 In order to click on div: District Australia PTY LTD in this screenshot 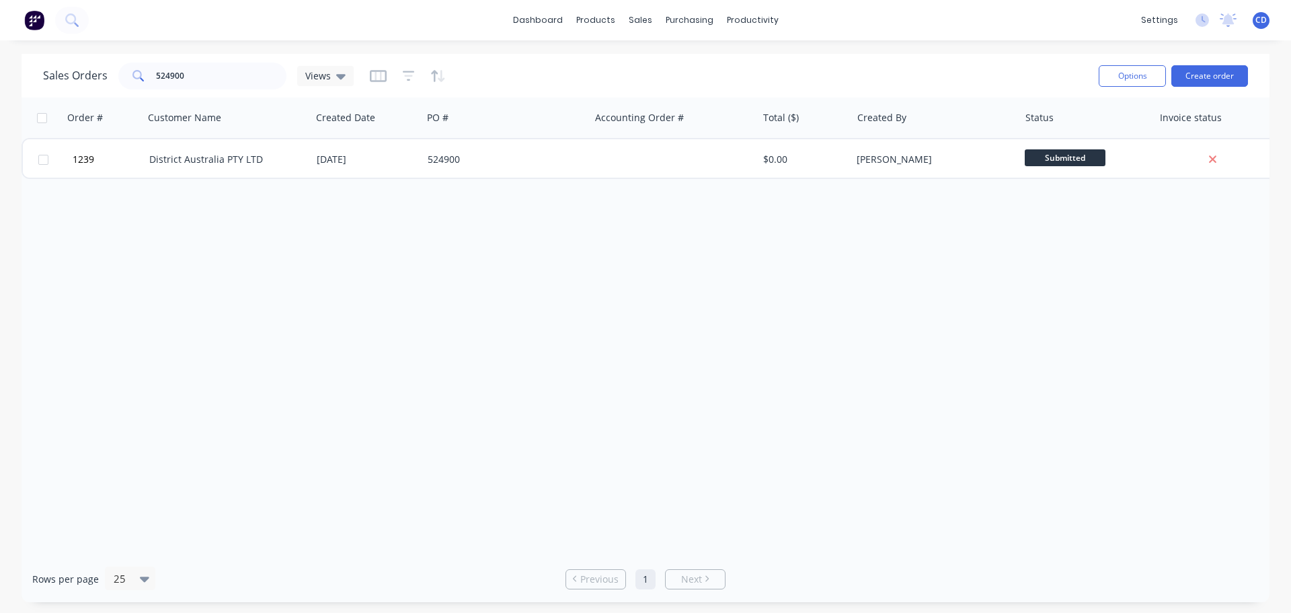, I will do `click(224, 159)`.